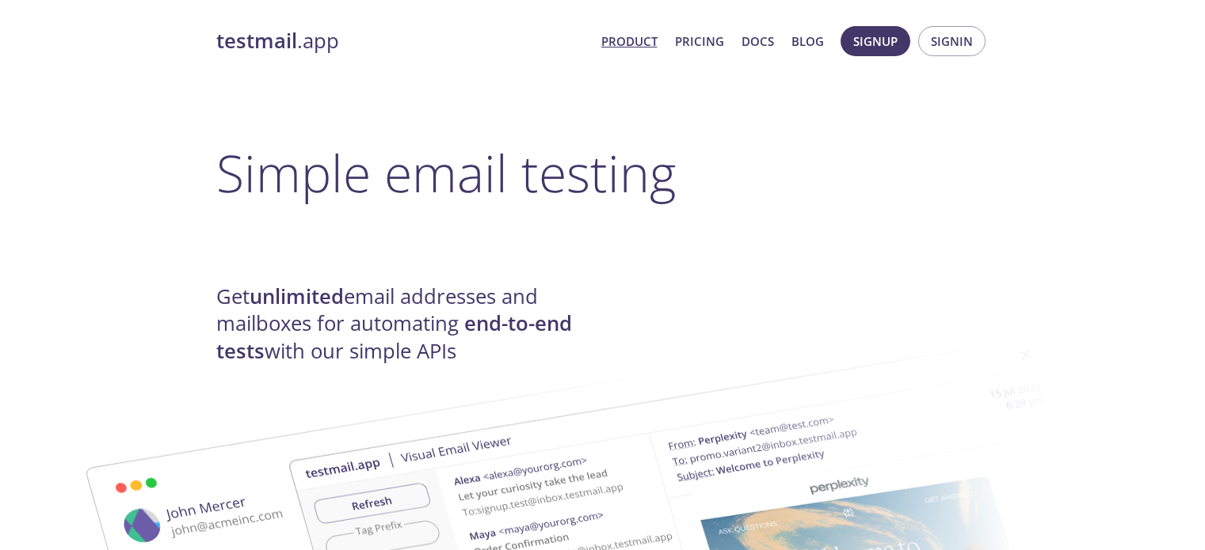 The height and width of the screenshot is (550, 1205). Describe the element at coordinates (257, 40) in the screenshot. I see `strong: testmail` at that location.